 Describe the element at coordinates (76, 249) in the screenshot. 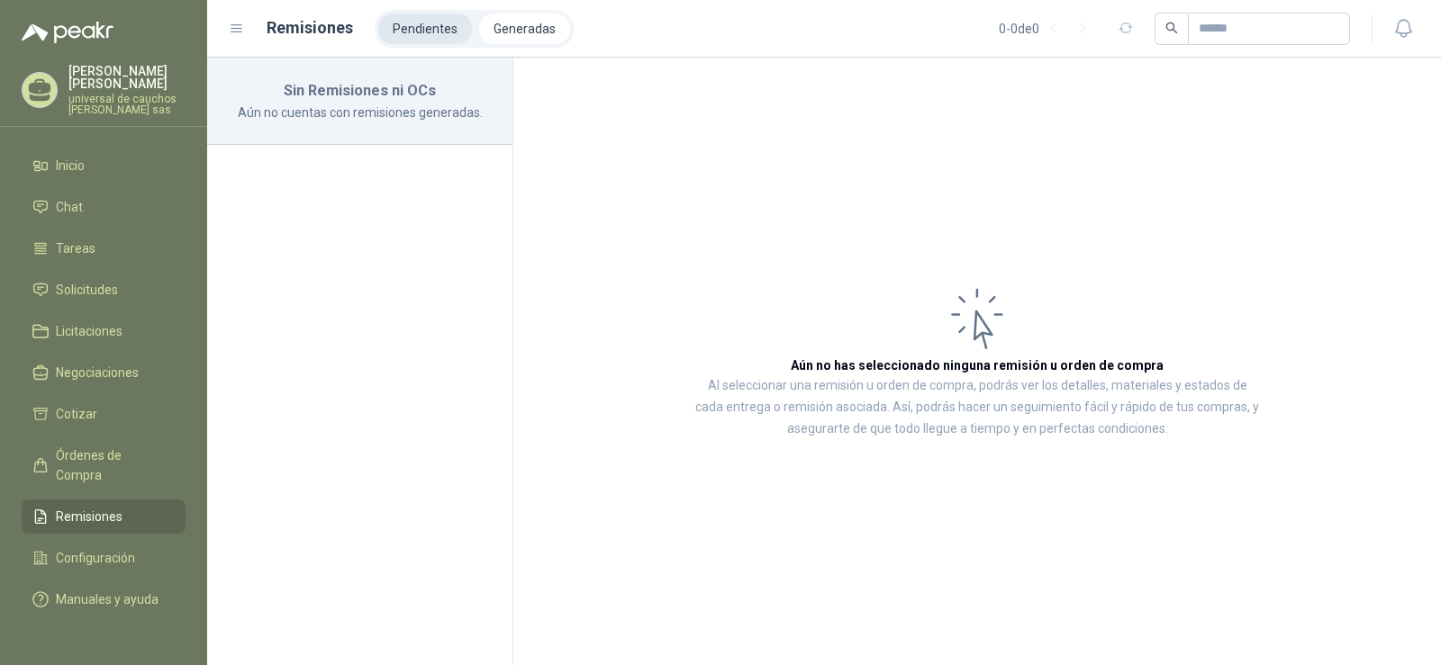

I see `span: Tareas` at that location.